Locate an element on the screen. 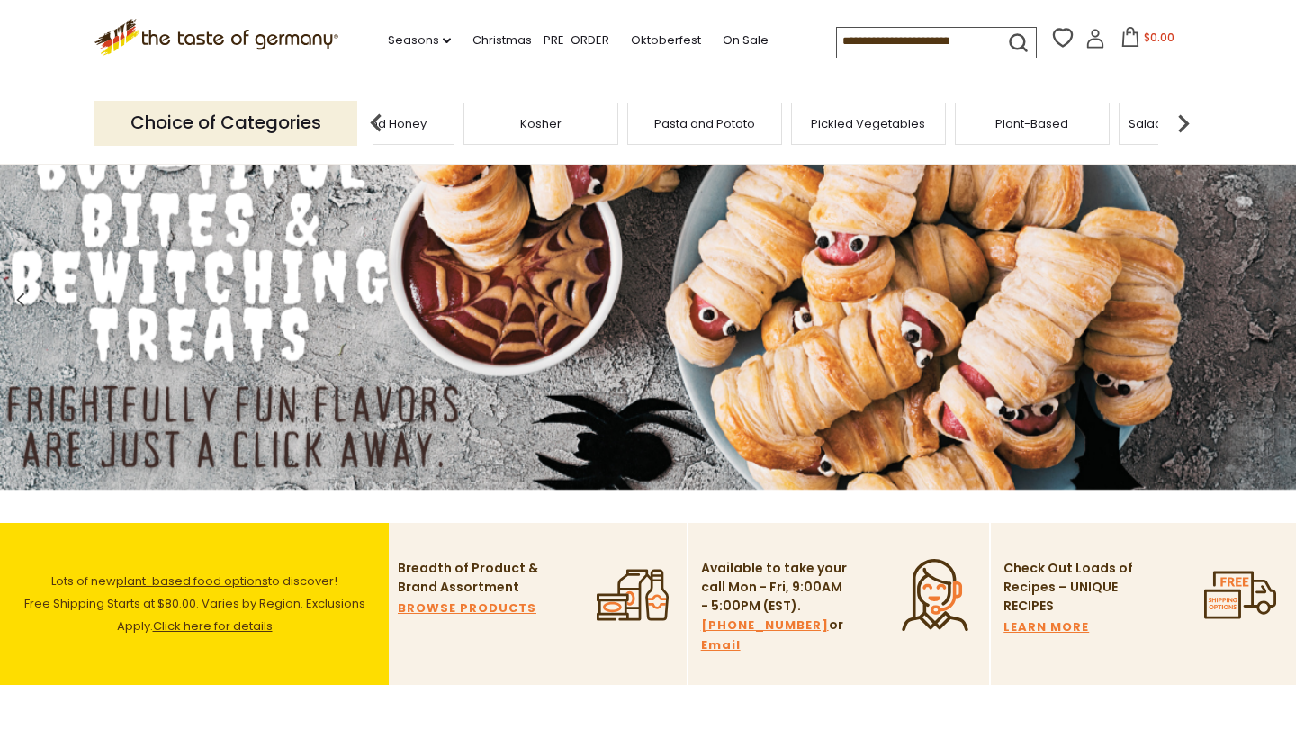  p: Check Out Loads of Recipes – UNIQUE RECIPES is located at coordinates (1069, 587).